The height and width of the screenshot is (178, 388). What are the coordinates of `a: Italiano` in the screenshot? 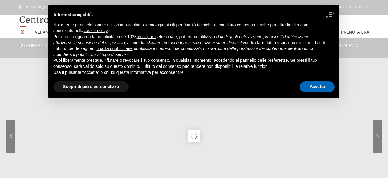 It's located at (349, 45).